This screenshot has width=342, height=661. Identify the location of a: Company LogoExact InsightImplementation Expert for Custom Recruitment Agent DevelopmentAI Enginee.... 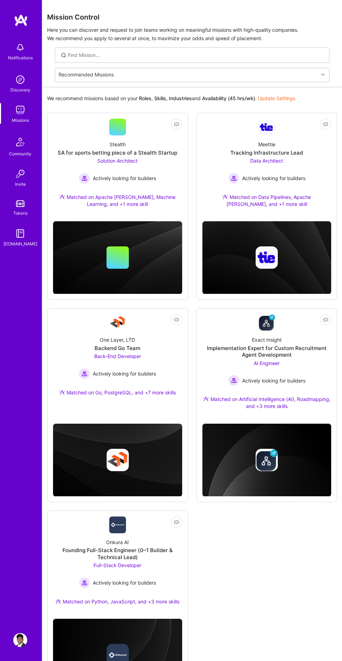
(267, 366).